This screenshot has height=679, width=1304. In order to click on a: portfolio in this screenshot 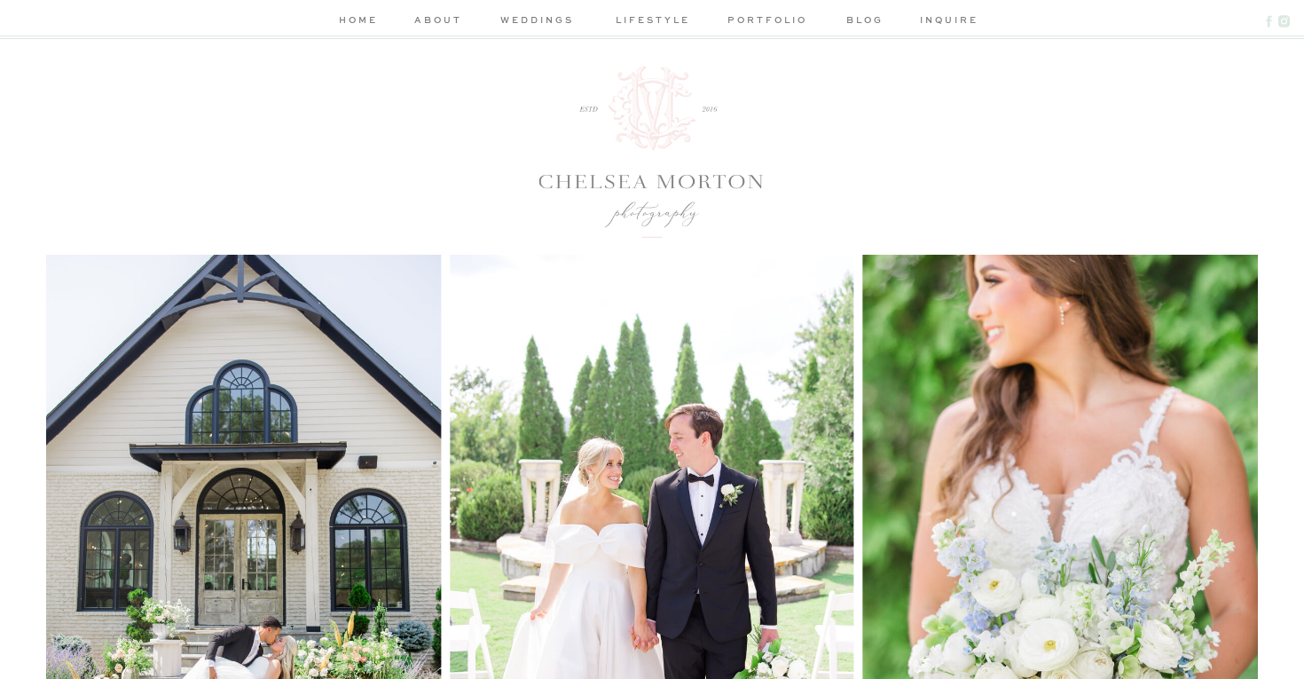, I will do `click(767, 21)`.